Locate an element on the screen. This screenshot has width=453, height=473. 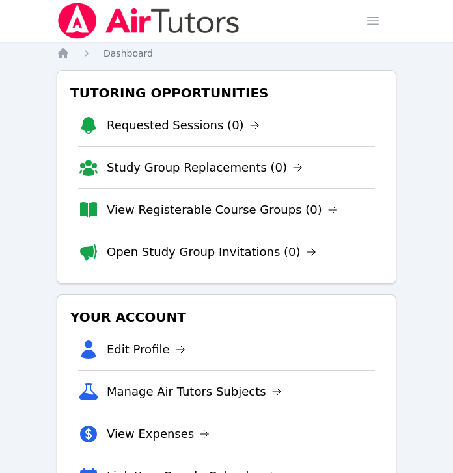
a: Requested Sessions (0) is located at coordinates (183, 126).